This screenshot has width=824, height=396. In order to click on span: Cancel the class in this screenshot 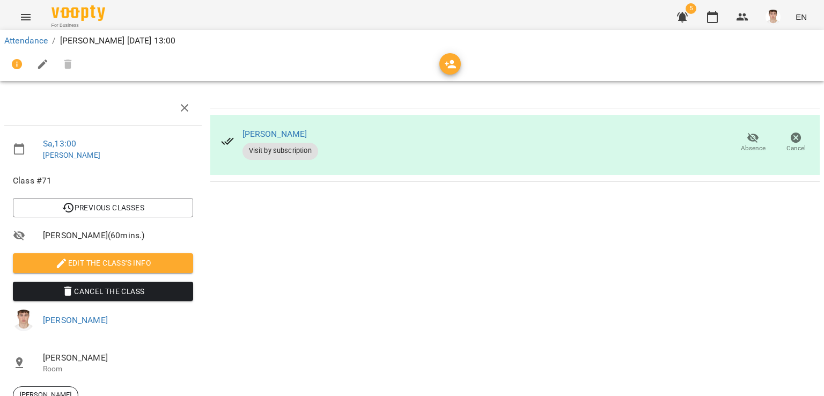, I will do `click(103, 291)`.